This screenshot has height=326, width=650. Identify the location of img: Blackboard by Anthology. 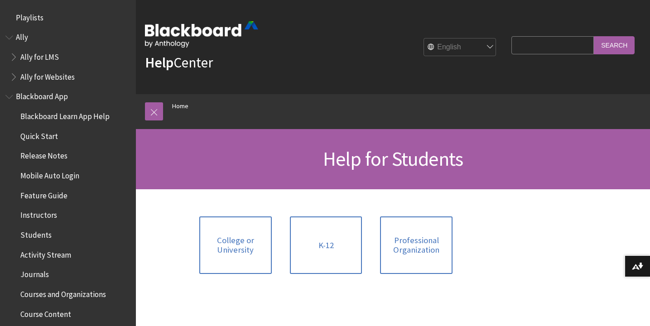
(202, 34).